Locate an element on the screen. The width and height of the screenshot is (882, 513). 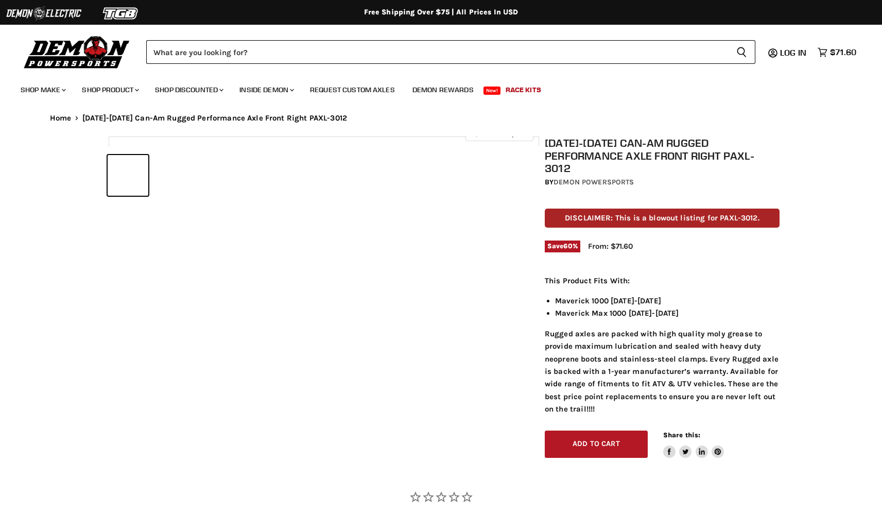
p: This Product Fits With: is located at coordinates (662, 281).